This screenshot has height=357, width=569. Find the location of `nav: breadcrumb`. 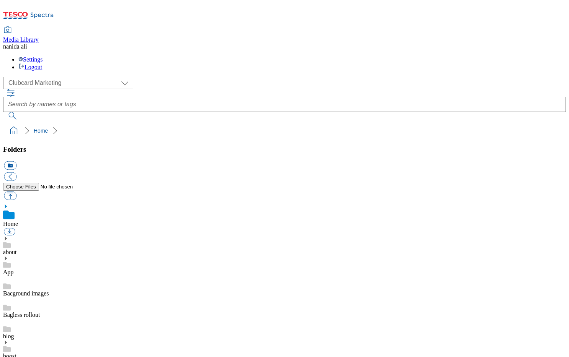

nav: breadcrumb is located at coordinates (284, 131).